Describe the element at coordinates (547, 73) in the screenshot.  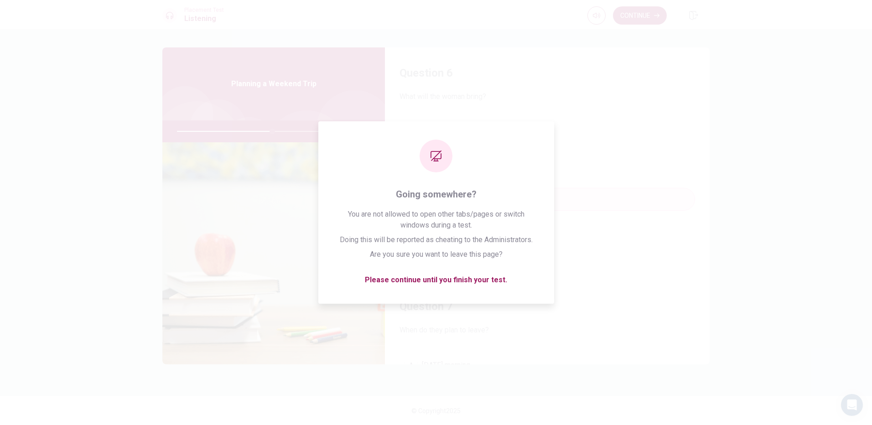
I see `h4: Question 6` at that location.